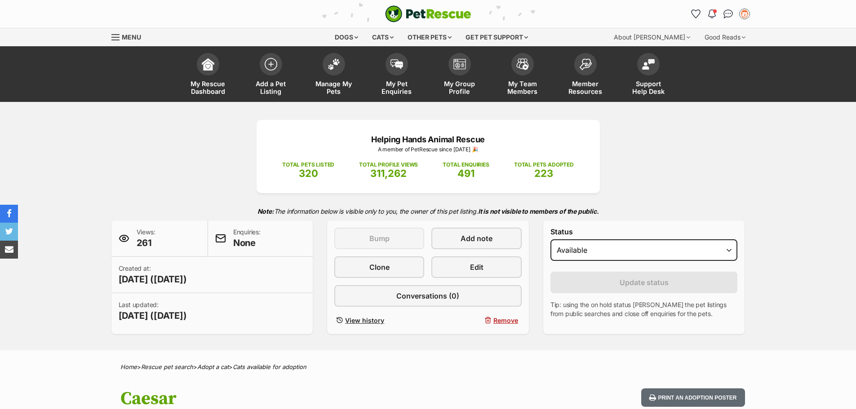 Image resolution: width=856 pixels, height=409 pixels. What do you see at coordinates (428, 14) in the screenshot?
I see `a: PetRescue` at bounding box center [428, 14].